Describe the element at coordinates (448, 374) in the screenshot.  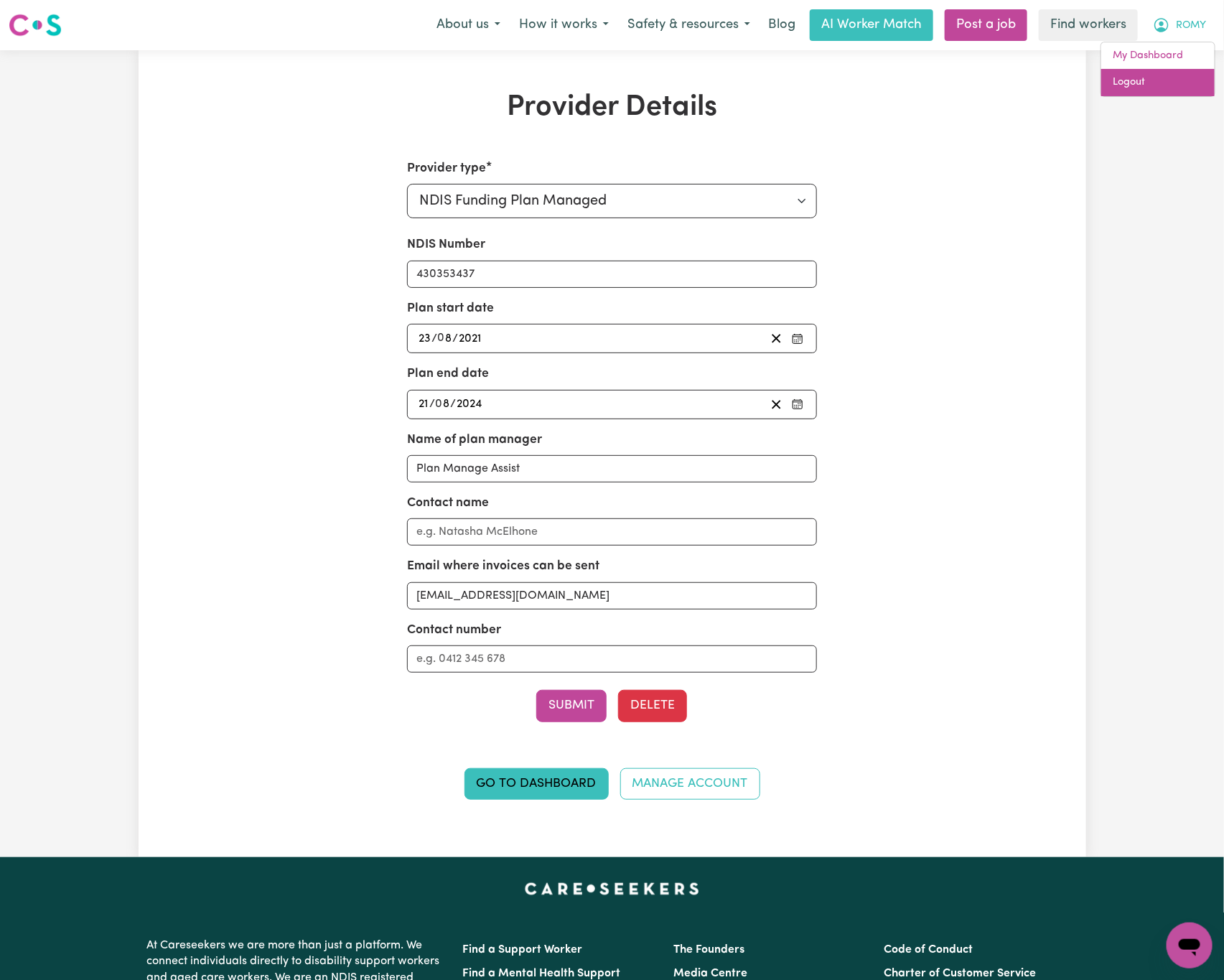
I see `label: Plan end date` at that location.